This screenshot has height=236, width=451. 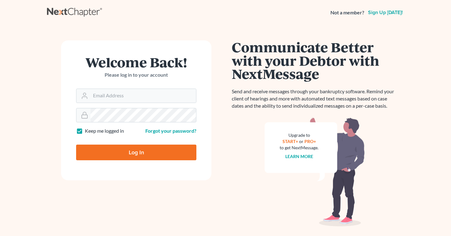 I want to click on a: Forgot your password?, so click(x=171, y=131).